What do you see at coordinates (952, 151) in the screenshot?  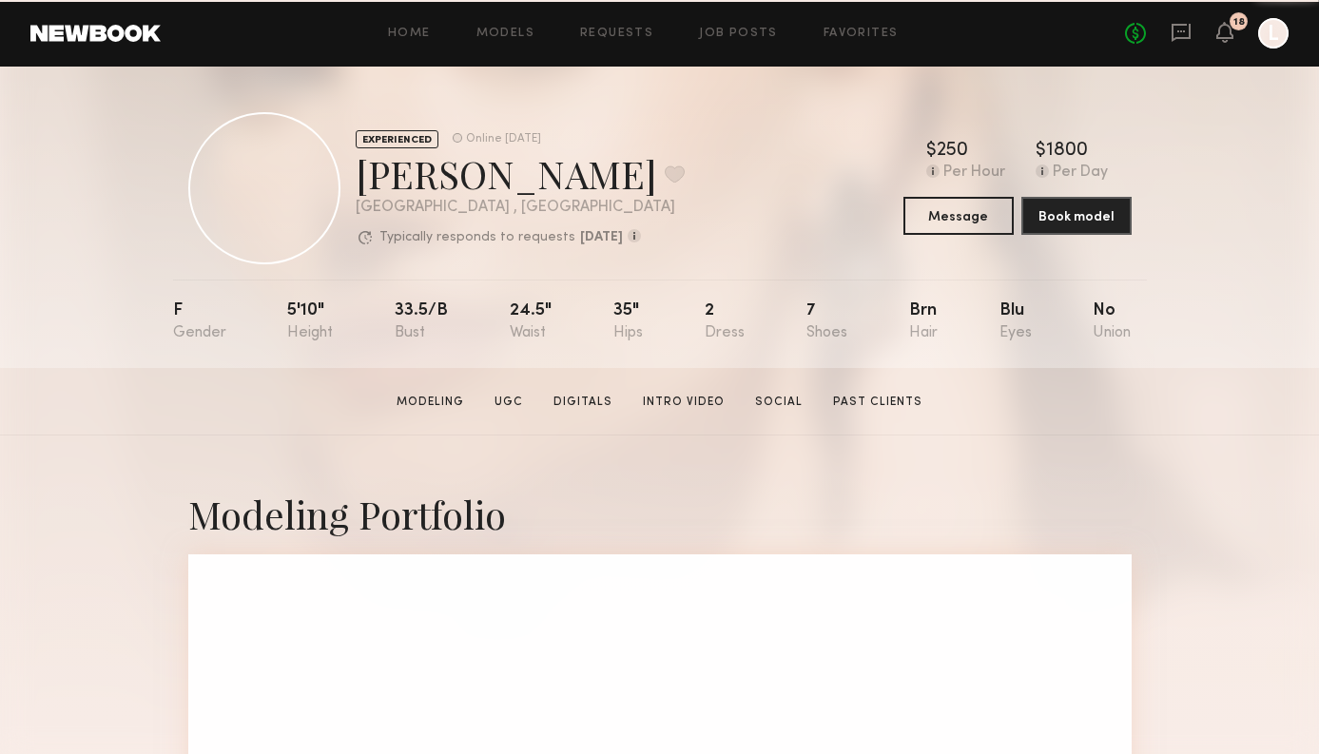 I see `div: 250` at bounding box center [952, 151].